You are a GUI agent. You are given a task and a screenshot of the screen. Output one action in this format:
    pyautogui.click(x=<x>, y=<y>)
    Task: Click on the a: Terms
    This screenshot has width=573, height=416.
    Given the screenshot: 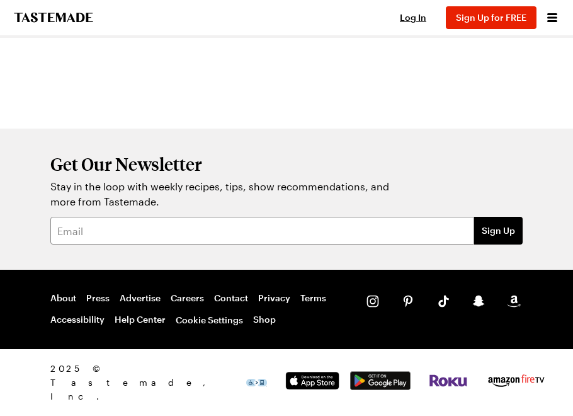 What is the action you would take?
    pyautogui.click(x=313, y=298)
    